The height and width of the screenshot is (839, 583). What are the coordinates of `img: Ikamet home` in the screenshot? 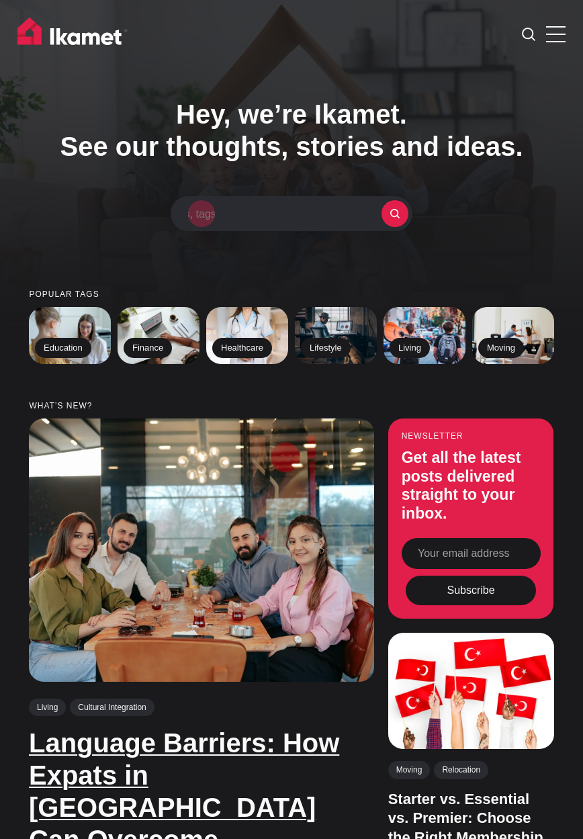 It's located at (73, 34).